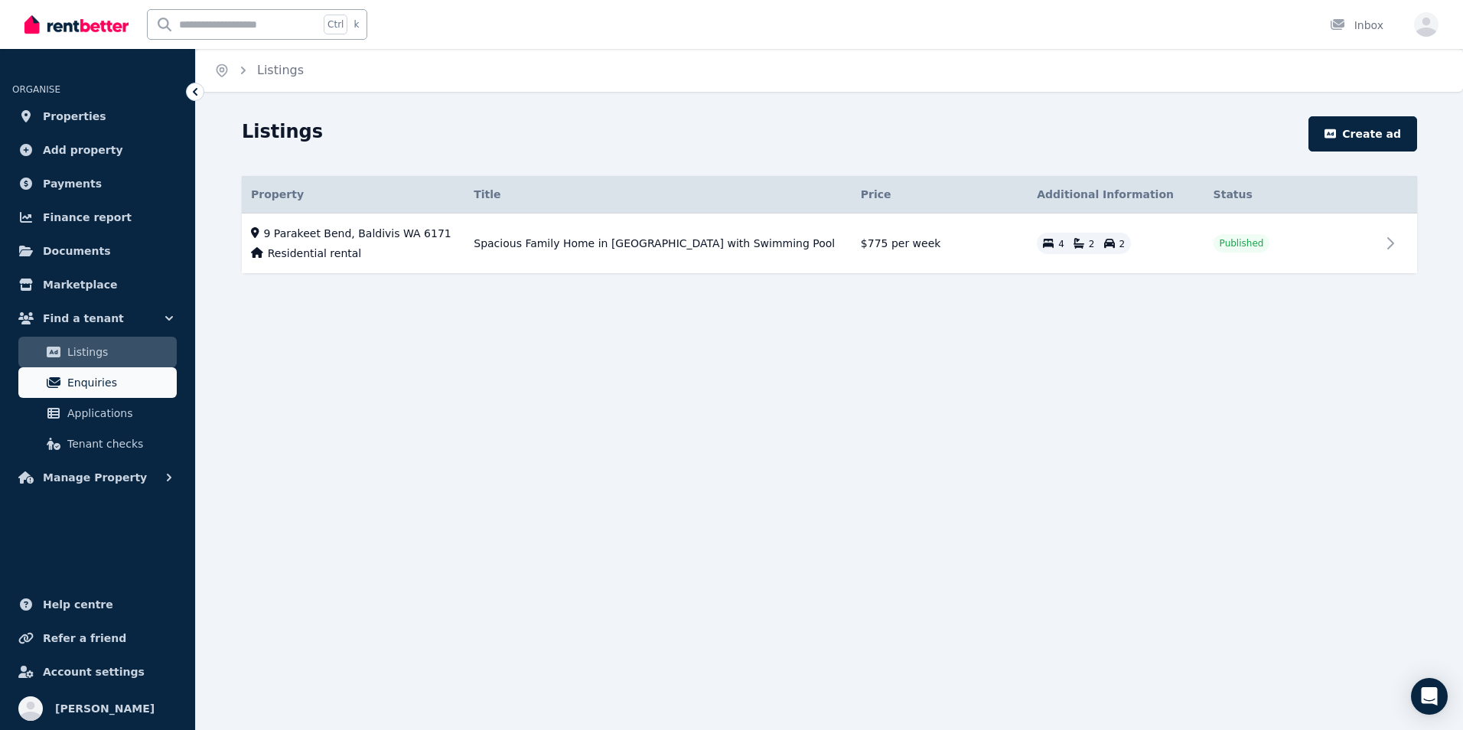  Describe the element at coordinates (1429, 696) in the screenshot. I see `div: Open Intercom Messenger` at that location.